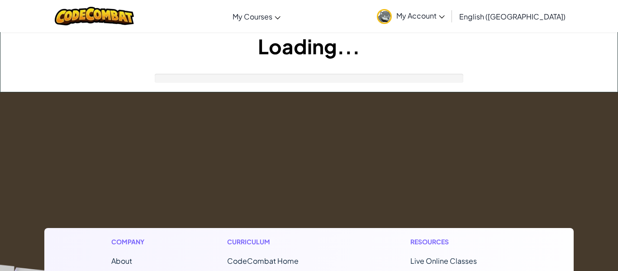 The width and height of the screenshot is (618, 271). What do you see at coordinates (384, 16) in the screenshot?
I see `img: avatar` at bounding box center [384, 16].